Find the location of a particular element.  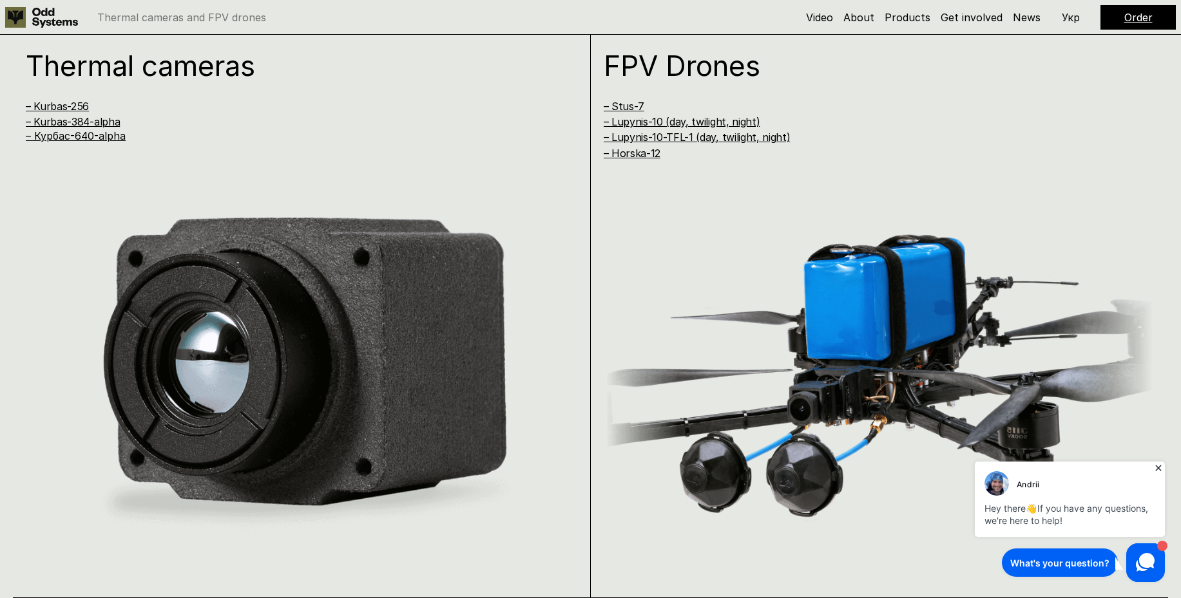

p: Hey there If you have any questions, we're here to help! is located at coordinates (98, 57).